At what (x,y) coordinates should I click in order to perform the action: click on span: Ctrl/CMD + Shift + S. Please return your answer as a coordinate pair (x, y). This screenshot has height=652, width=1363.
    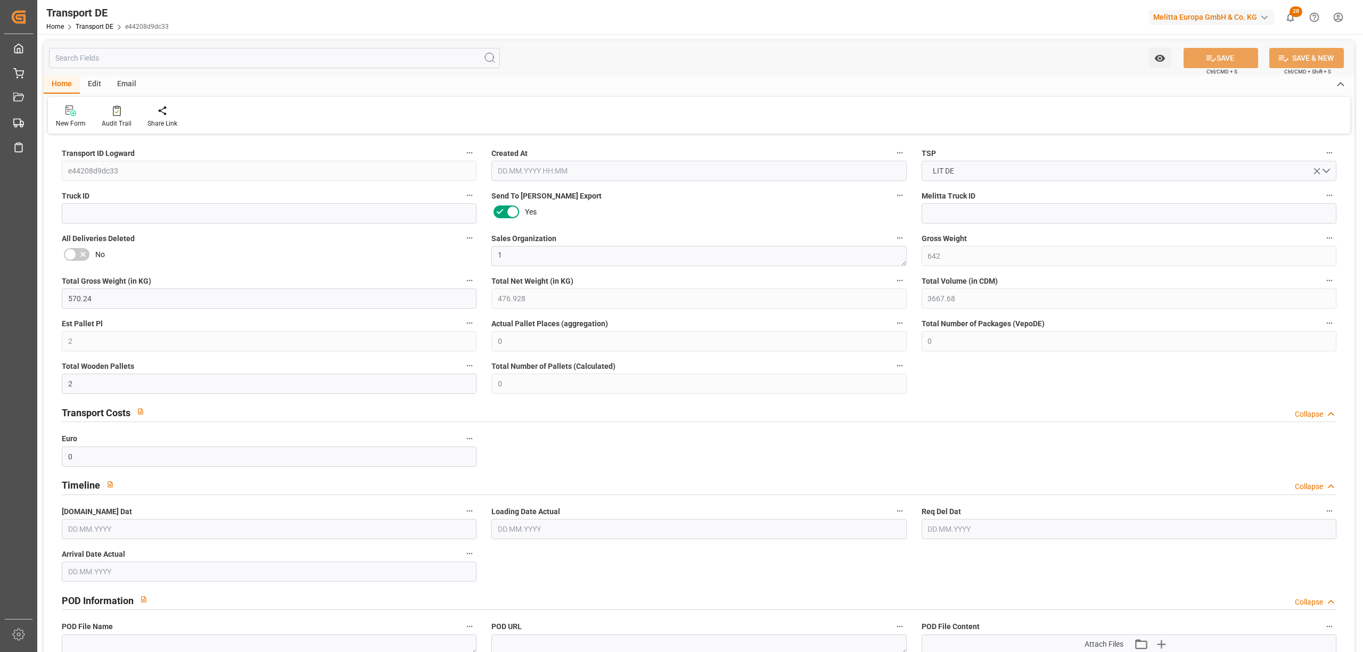
    Looking at the image, I should click on (1308, 71).